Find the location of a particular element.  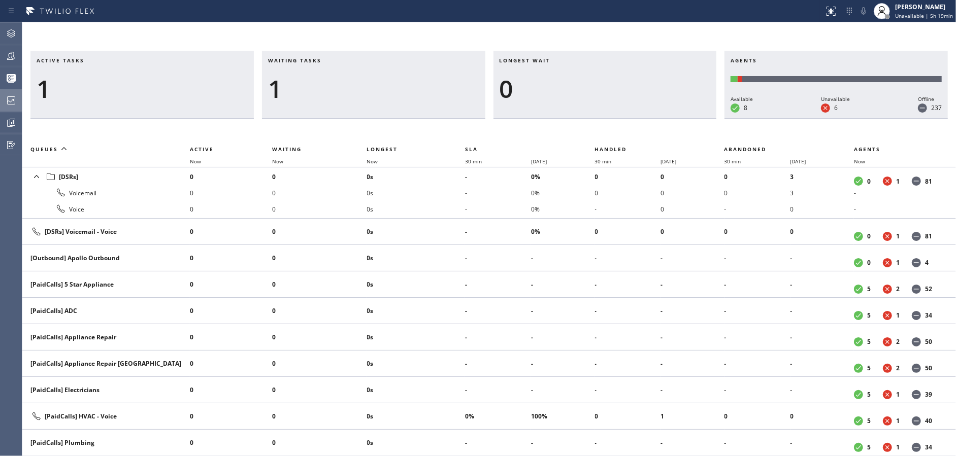

div: 1 is located at coordinates (373, 89).